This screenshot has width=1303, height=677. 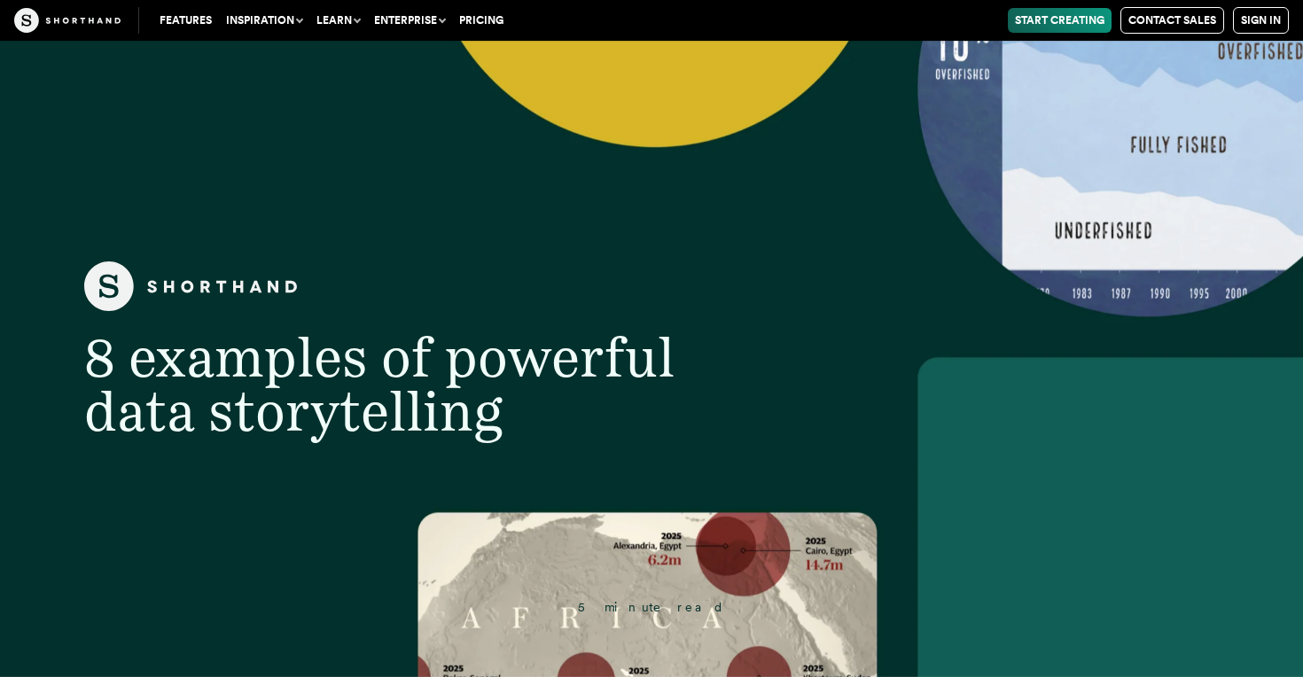 What do you see at coordinates (264, 20) in the screenshot?
I see `button: Inspiration` at bounding box center [264, 20].